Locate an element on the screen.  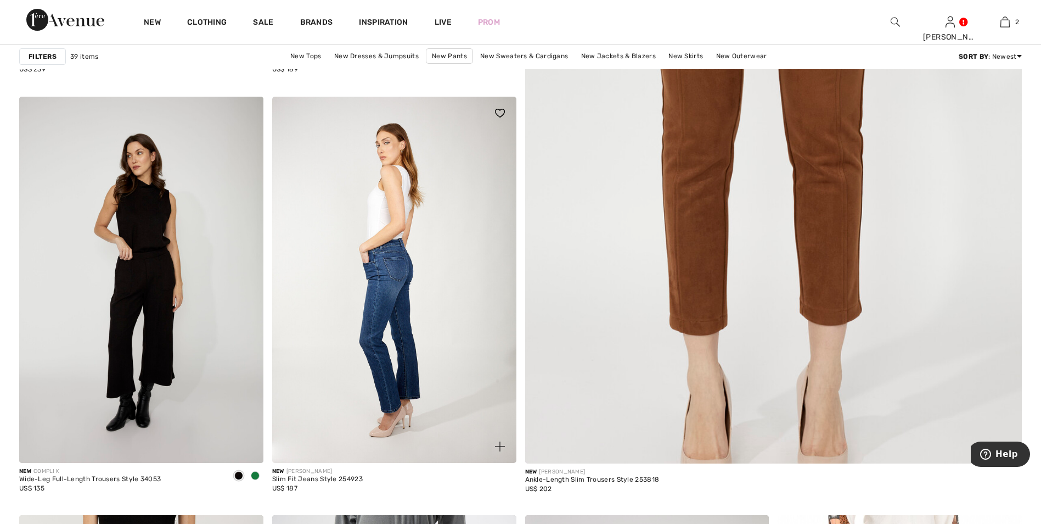
span: US$ 187 is located at coordinates (285, 488).